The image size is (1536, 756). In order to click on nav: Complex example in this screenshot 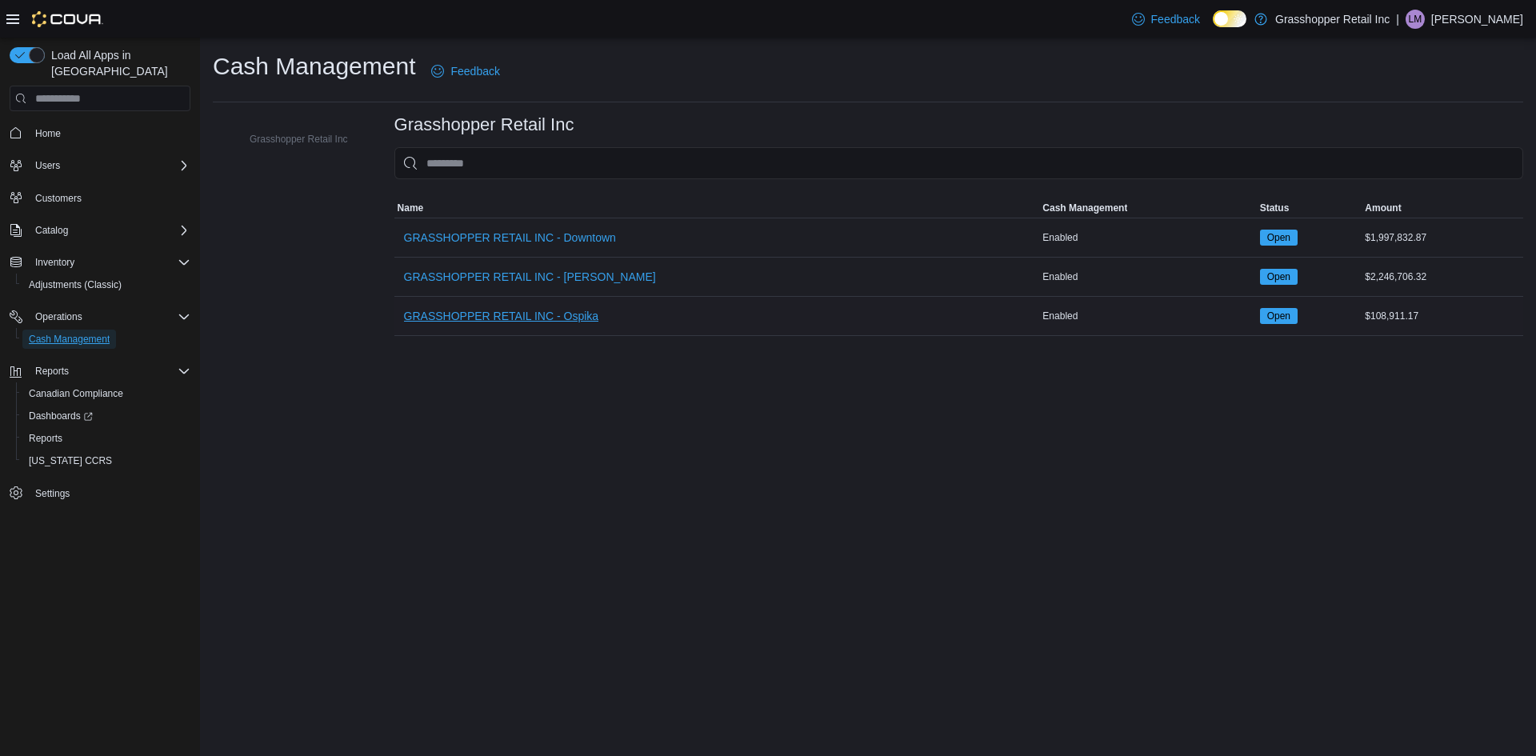, I will do `click(100, 330)`.